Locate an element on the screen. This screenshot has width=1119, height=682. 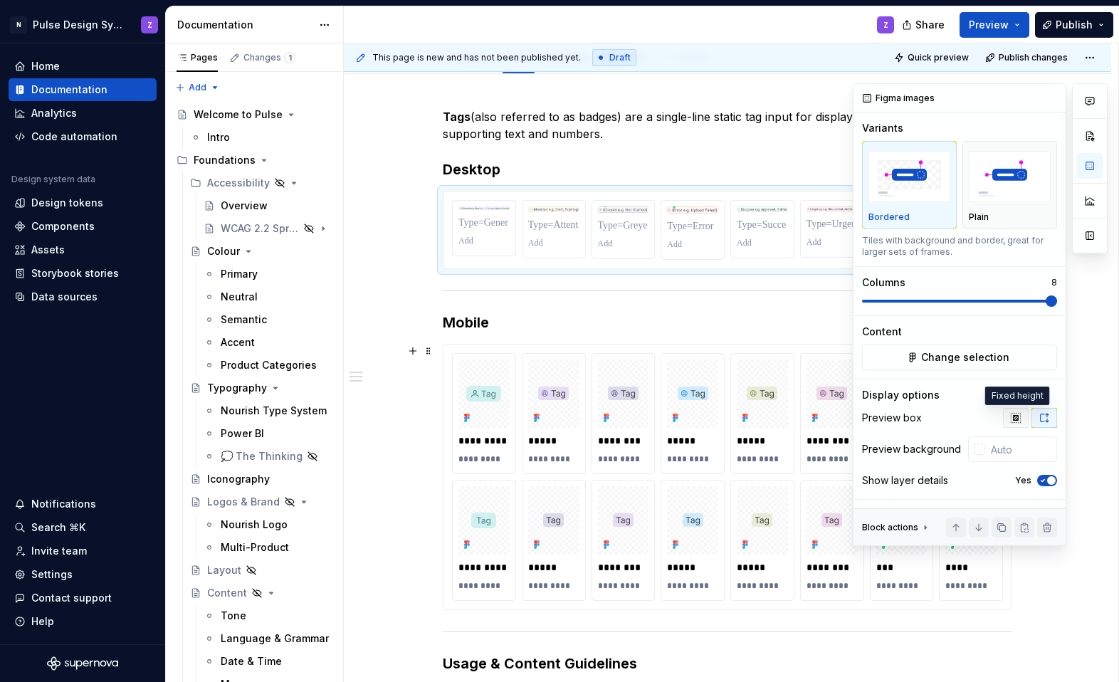
div: Assets is located at coordinates (48, 250).